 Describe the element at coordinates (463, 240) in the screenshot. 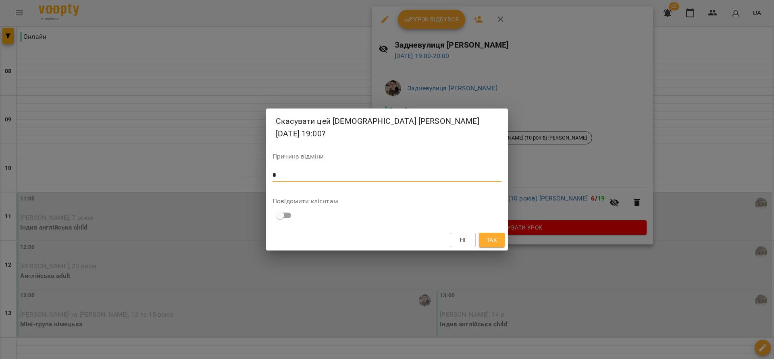

I see `span: Ні` at that location.